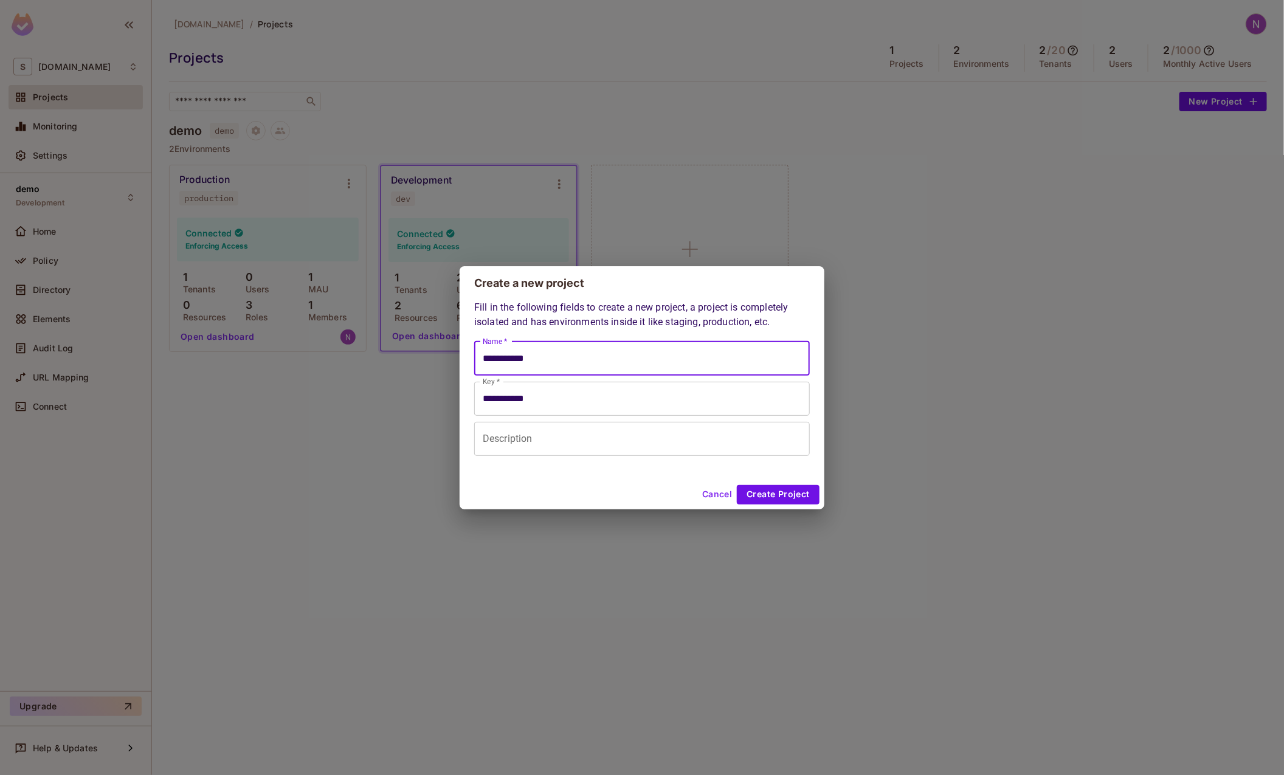 This screenshot has width=1284, height=775. What do you see at coordinates (642, 378) in the screenshot?
I see `div: Fill in the following fields to create a new project, a project is completely isolated and has en...` at bounding box center [642, 378].